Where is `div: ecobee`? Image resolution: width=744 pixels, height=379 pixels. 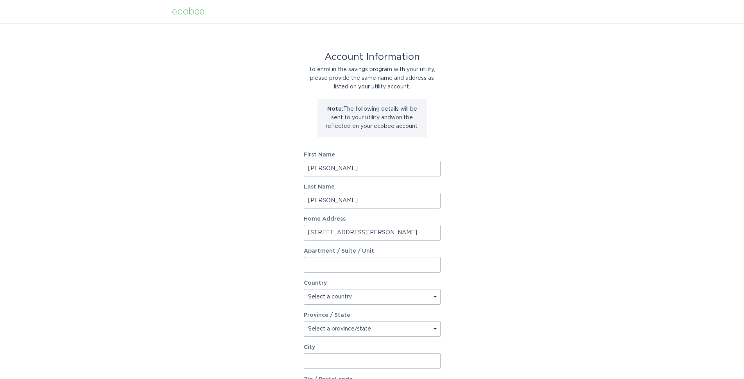 div: ecobee is located at coordinates (188, 12).